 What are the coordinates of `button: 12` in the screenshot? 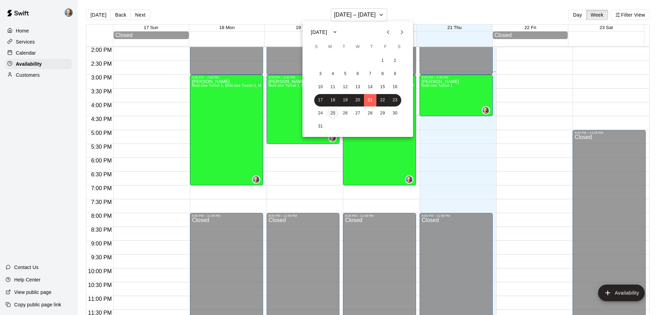 It's located at (346, 87).